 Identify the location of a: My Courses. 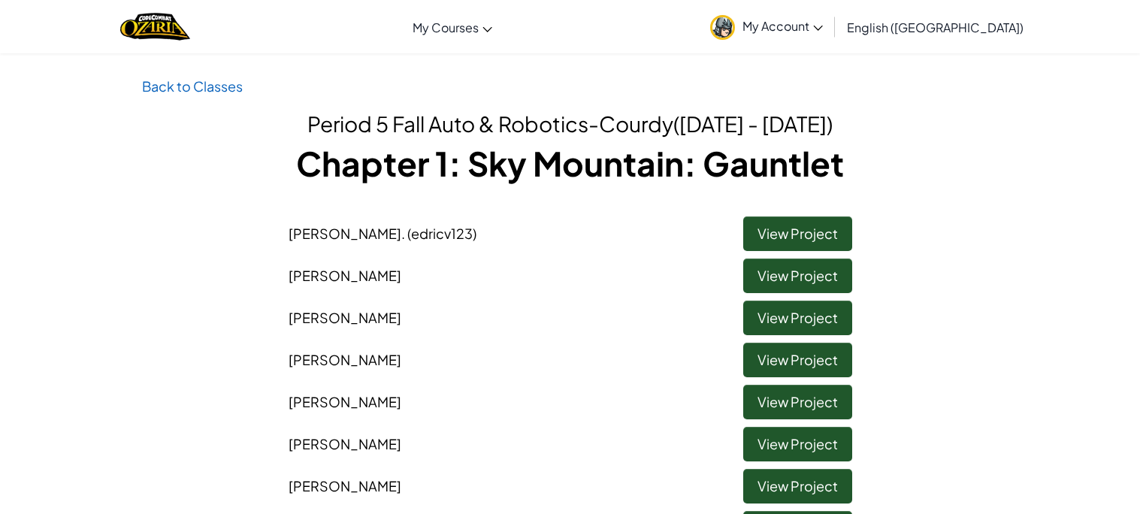
(452, 27).